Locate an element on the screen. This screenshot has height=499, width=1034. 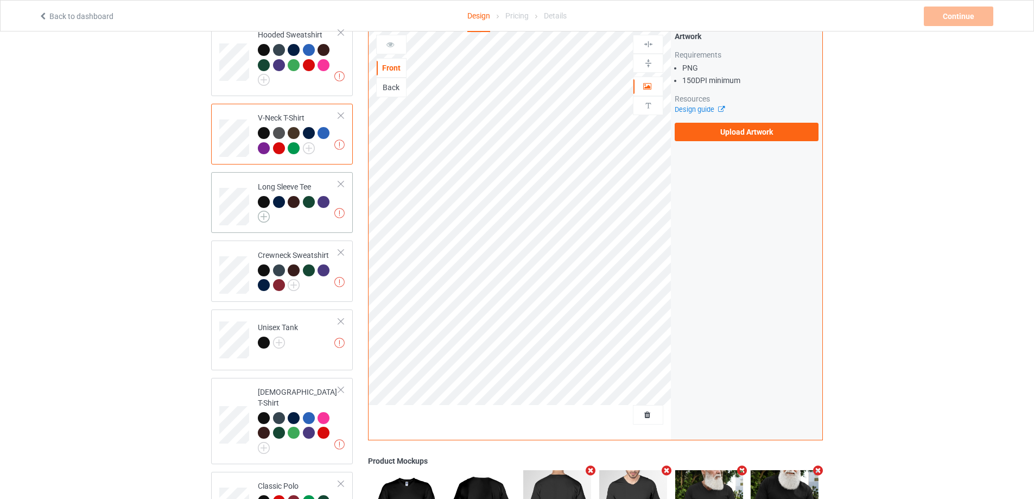
div: Details is located at coordinates (555, 16).